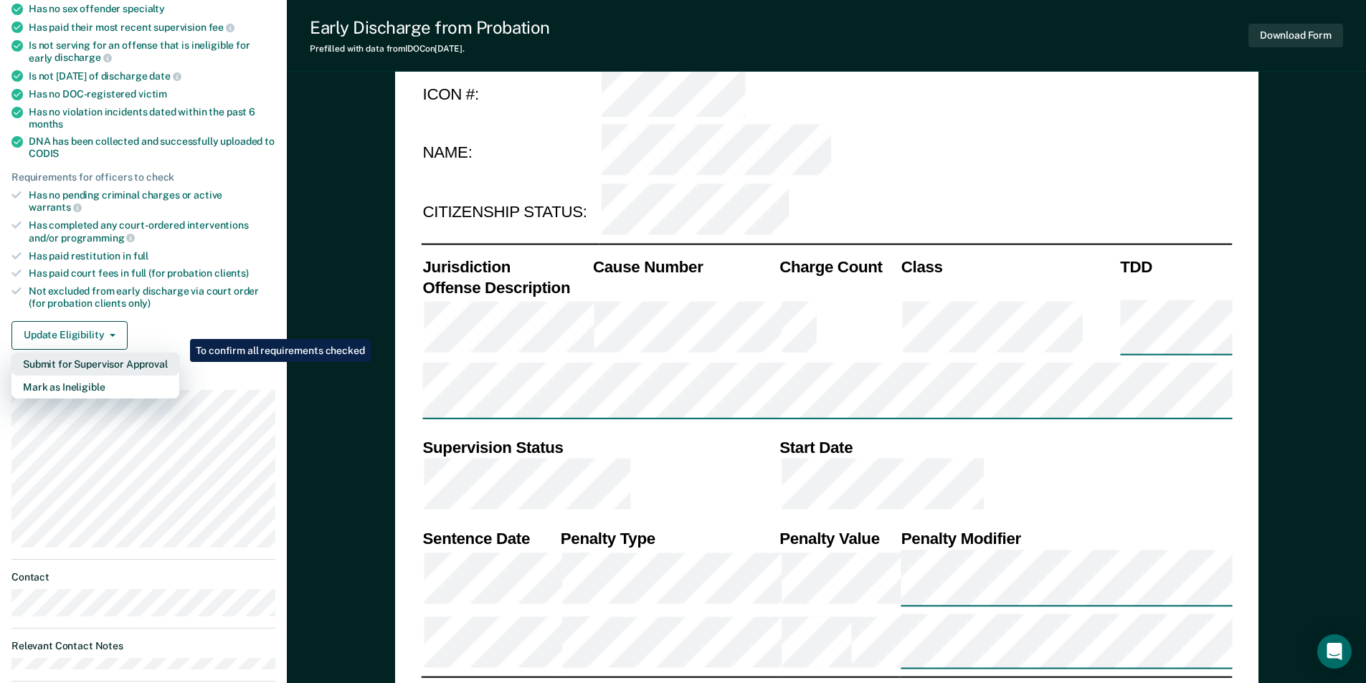 This screenshot has height=683, width=1366. What do you see at coordinates (152, 232) in the screenshot?
I see `div: Has completed any court-ordered interventions and/or` at bounding box center [152, 232].